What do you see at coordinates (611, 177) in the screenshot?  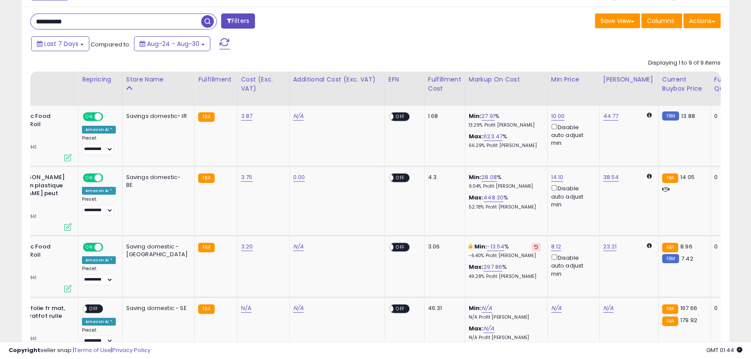 I see `a: 38.54` at bounding box center [611, 177].